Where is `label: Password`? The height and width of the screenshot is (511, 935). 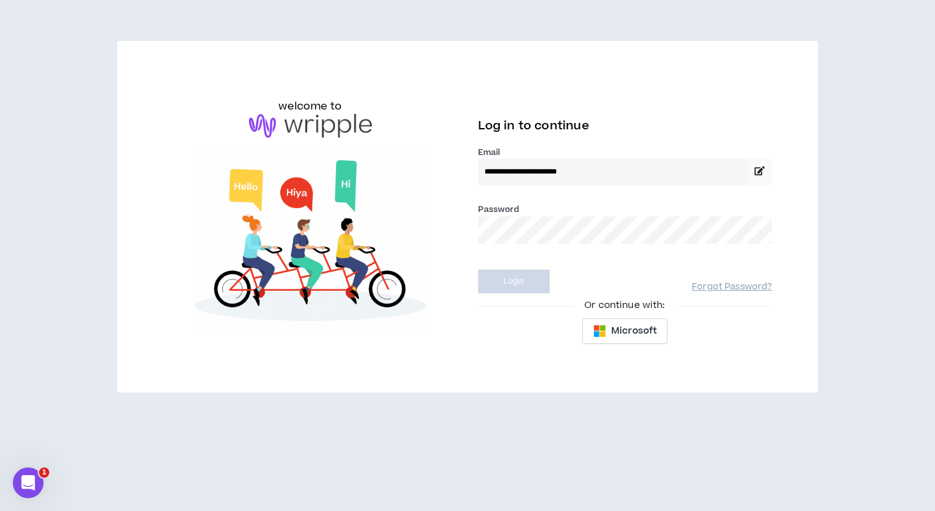
label: Password is located at coordinates (499, 209).